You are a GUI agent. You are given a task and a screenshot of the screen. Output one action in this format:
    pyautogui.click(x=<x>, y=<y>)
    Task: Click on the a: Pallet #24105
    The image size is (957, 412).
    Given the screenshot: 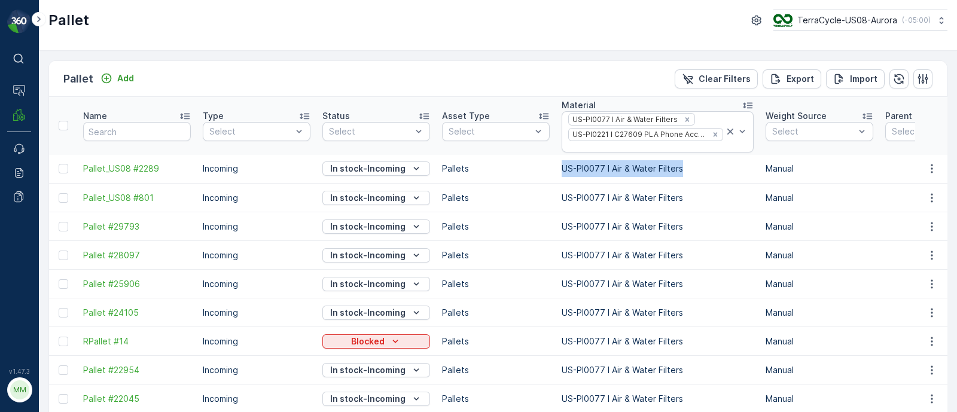 What is the action you would take?
    pyautogui.click(x=137, y=313)
    